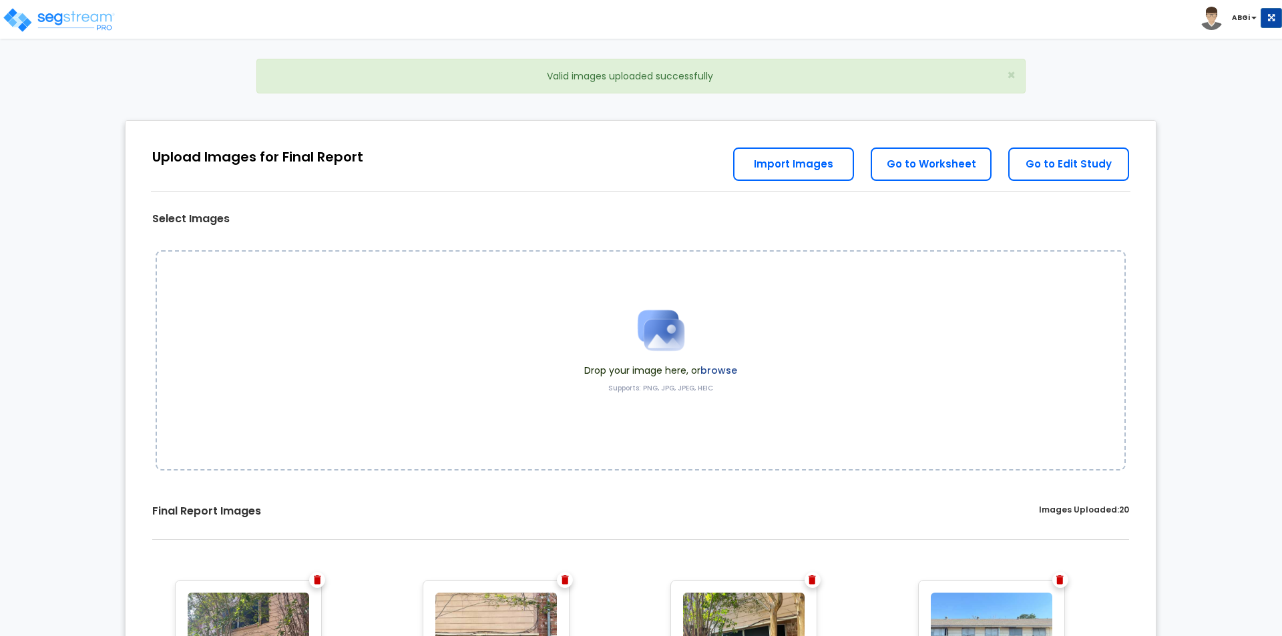 The width and height of the screenshot is (1282, 636). I want to click on img: Upload Icon, so click(661, 331).